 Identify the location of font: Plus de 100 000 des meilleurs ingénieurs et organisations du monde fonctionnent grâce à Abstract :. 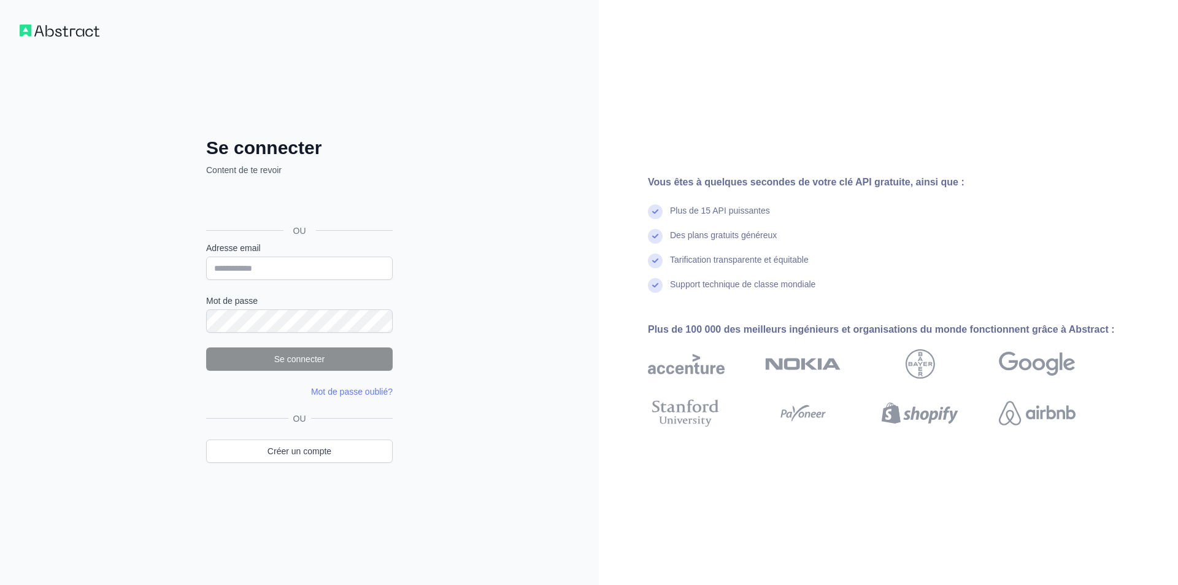
(881, 329).